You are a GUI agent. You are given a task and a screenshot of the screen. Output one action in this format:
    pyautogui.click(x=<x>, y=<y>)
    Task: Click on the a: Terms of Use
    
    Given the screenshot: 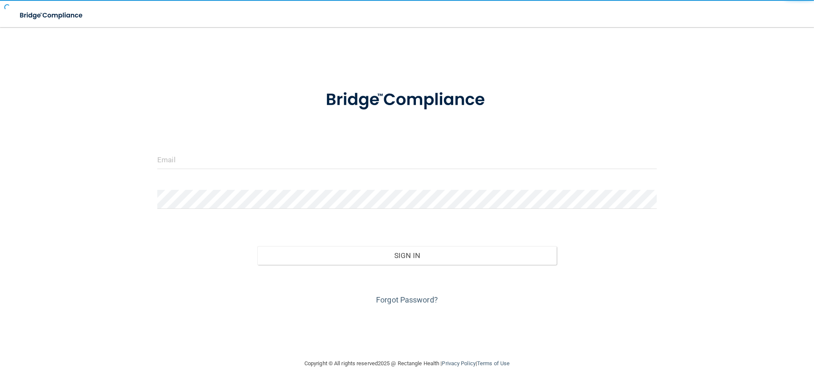 What is the action you would take?
    pyautogui.click(x=493, y=363)
    